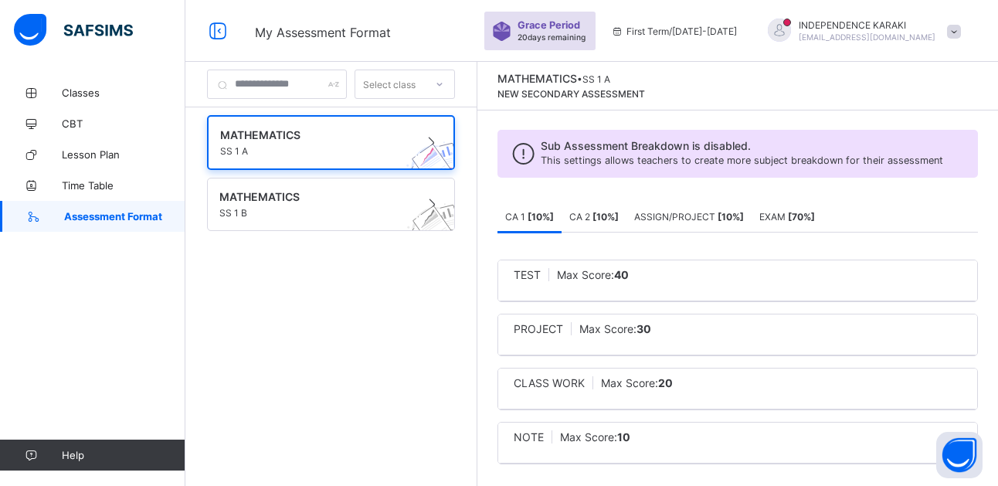  I want to click on div: INDEPENDENCEKARAKI, so click(861, 31).